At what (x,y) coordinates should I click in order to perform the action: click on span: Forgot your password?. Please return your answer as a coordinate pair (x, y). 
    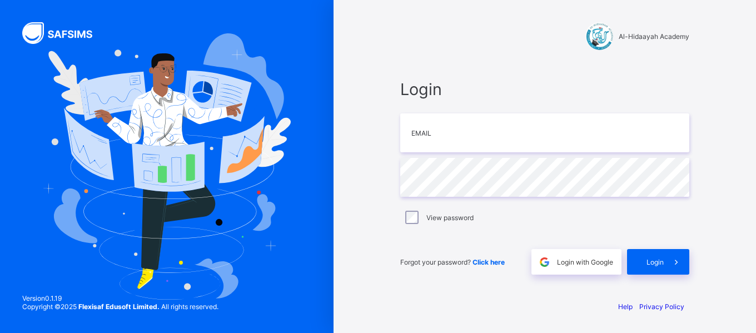
    Looking at the image, I should click on (453, 262).